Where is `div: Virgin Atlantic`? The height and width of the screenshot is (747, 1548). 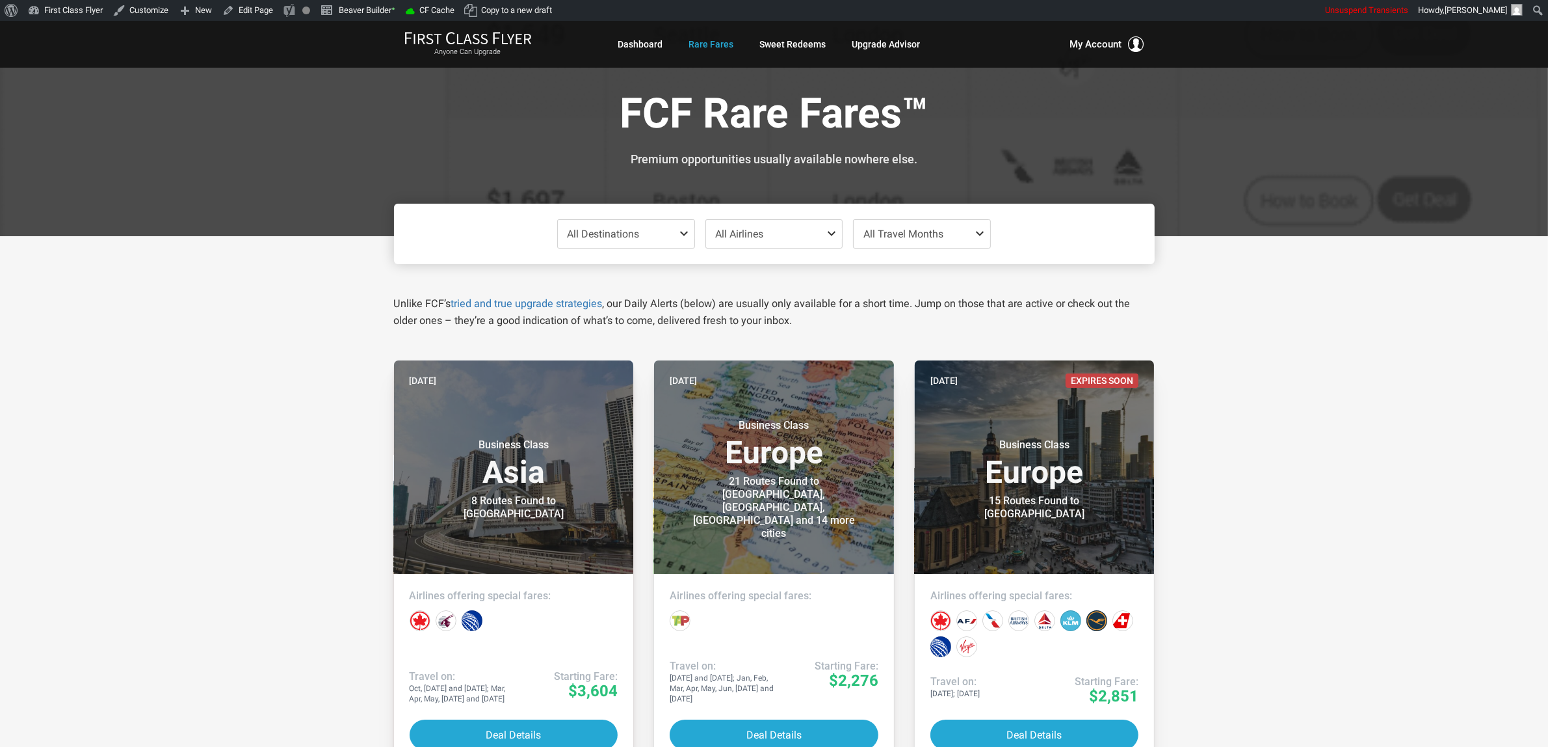 div: Virgin Atlantic is located at coordinates (967, 646).